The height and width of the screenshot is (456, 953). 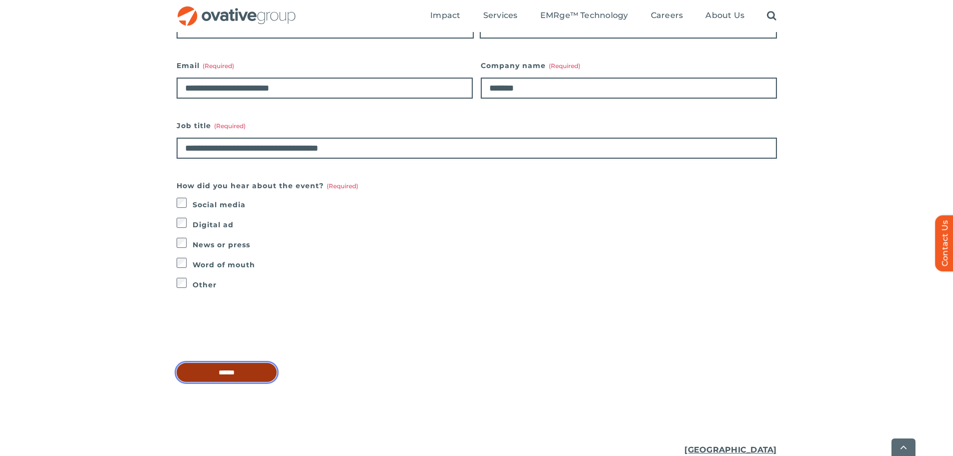 I want to click on span: About Us, so click(x=725, y=16).